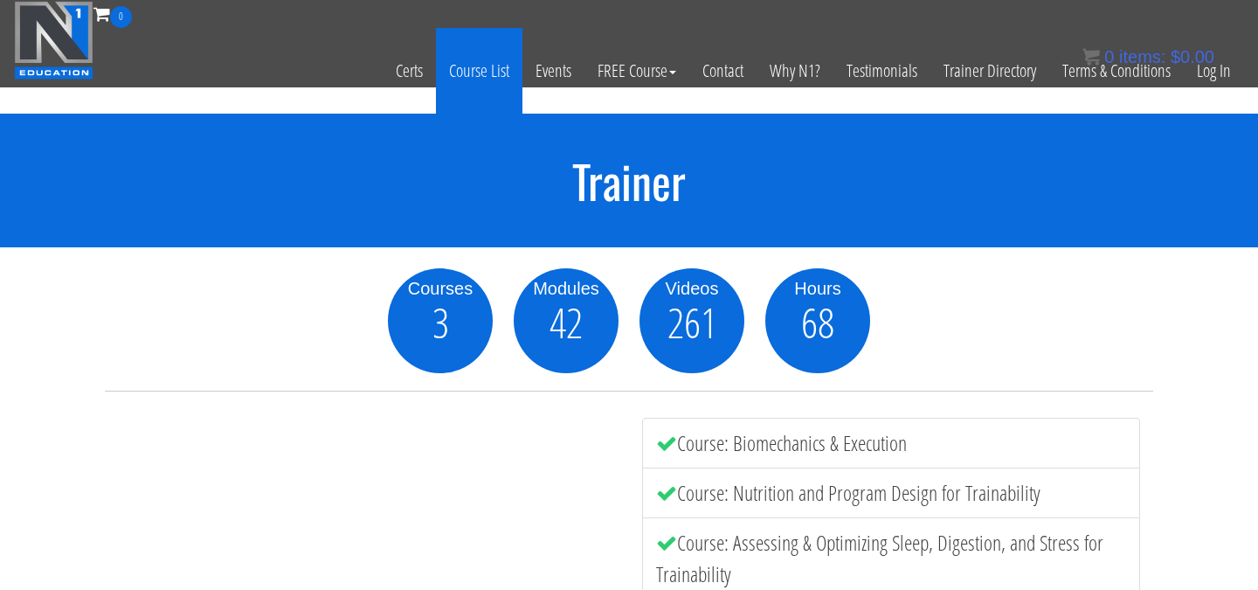 The height and width of the screenshot is (590, 1258). What do you see at coordinates (553, 71) in the screenshot?
I see `a: Events` at bounding box center [553, 71].